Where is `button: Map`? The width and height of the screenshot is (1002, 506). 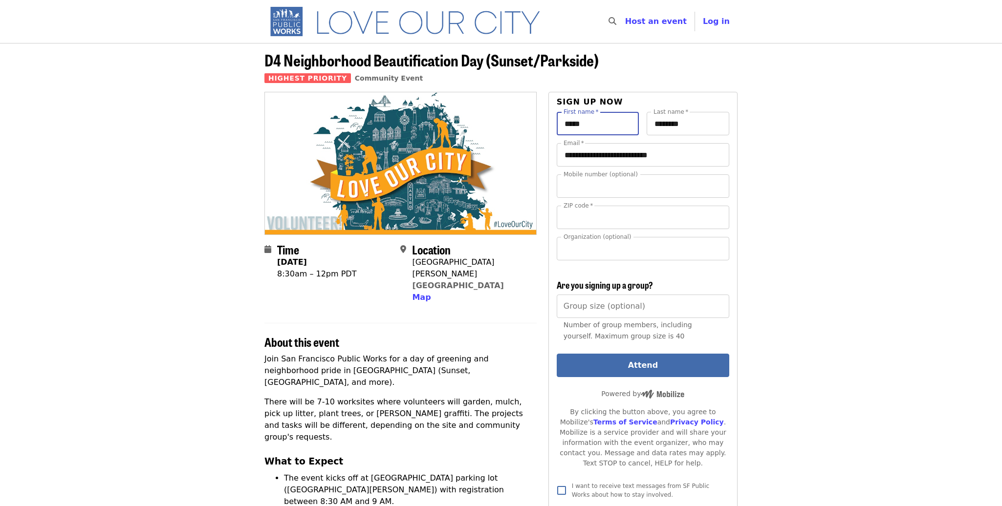
button: Map is located at coordinates (421, 298).